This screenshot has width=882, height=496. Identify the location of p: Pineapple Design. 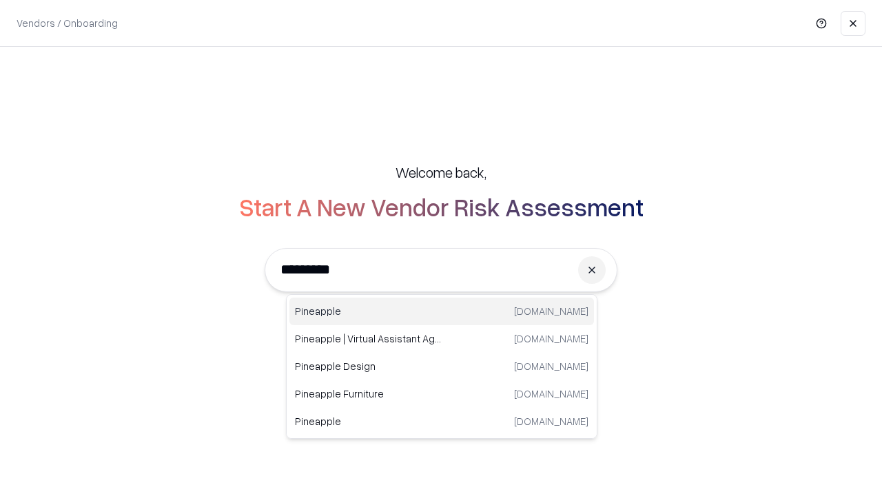
(368, 366).